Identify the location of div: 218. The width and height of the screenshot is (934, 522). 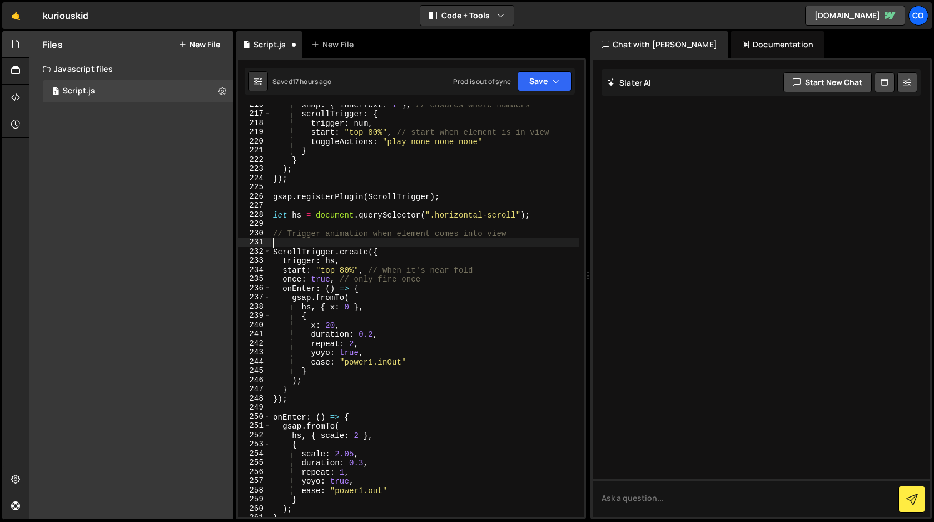
(254, 123).